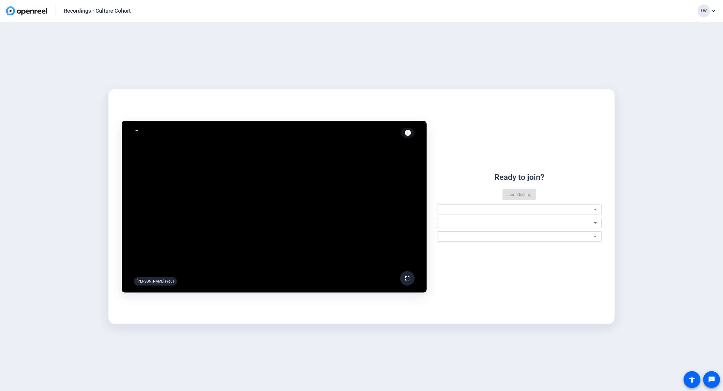 Image resolution: width=723 pixels, height=391 pixels. Describe the element at coordinates (704, 11) in the screenshot. I see `div: LW` at that location.